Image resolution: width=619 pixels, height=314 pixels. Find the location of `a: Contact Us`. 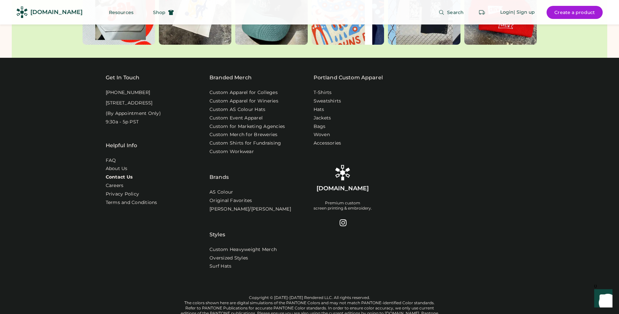

a: Contact Us is located at coordinates (119, 177).